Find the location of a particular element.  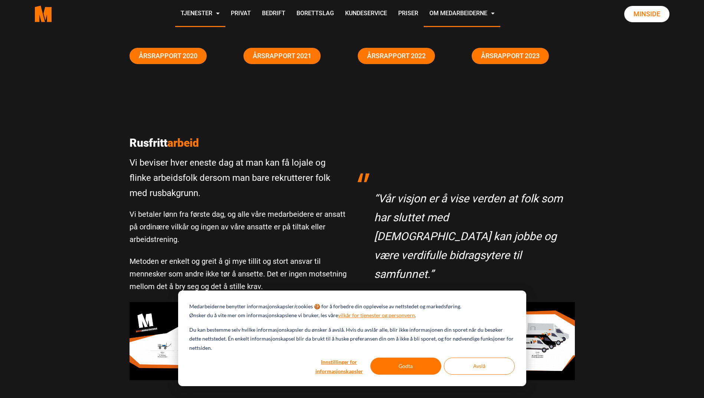

a: Tjenester is located at coordinates (200, 14).